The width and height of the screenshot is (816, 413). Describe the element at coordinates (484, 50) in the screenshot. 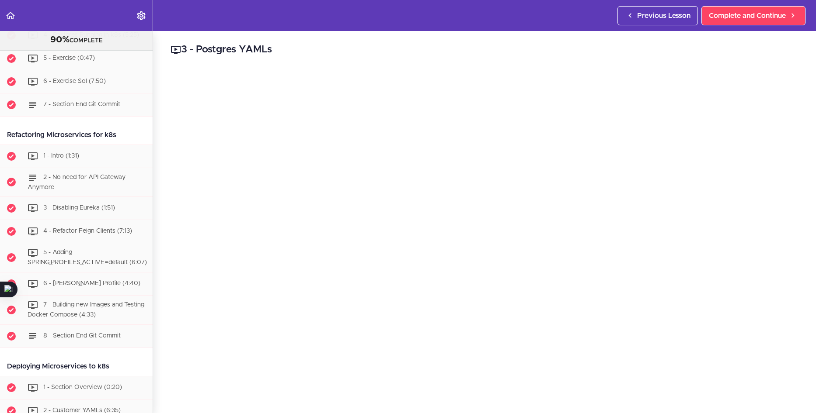

I see `h2: 3 - Postgres YAMLs` at that location.